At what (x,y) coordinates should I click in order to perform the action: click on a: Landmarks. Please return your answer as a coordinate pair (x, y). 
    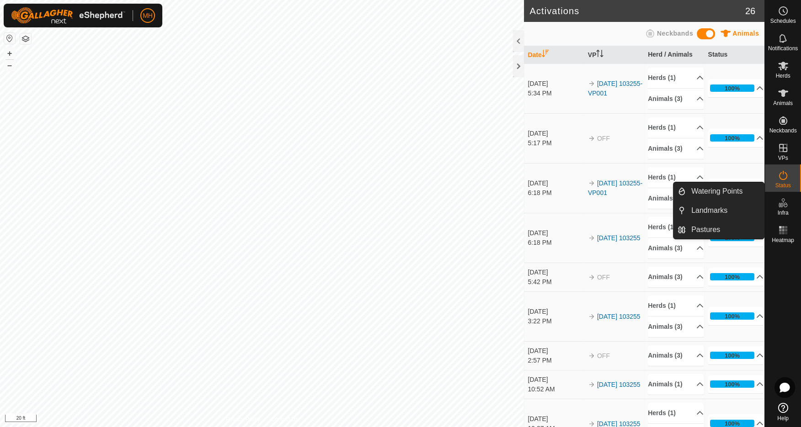
    Looking at the image, I should click on (725, 211).